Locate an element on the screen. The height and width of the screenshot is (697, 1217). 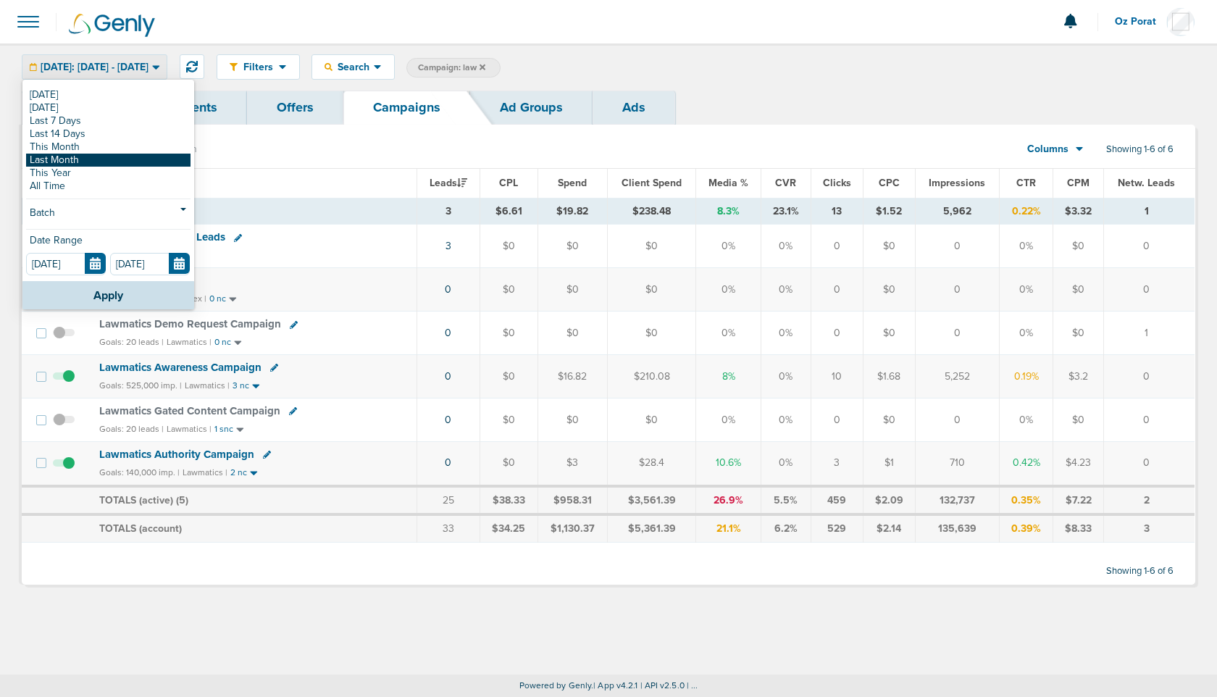
span: CPL is located at coordinates (509, 183).